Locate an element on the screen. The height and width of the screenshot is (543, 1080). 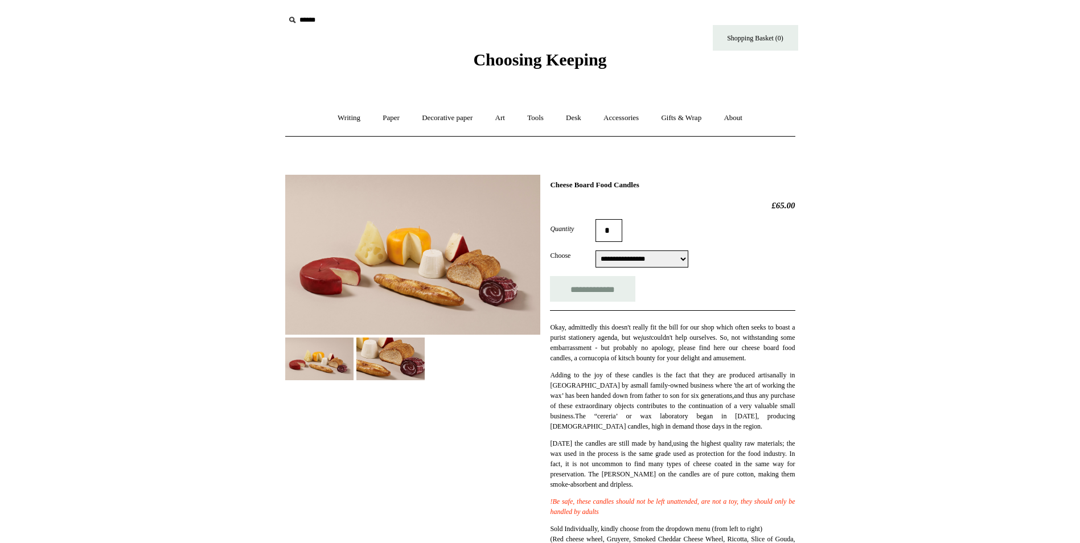
h2: £65.00 is located at coordinates (672, 206).